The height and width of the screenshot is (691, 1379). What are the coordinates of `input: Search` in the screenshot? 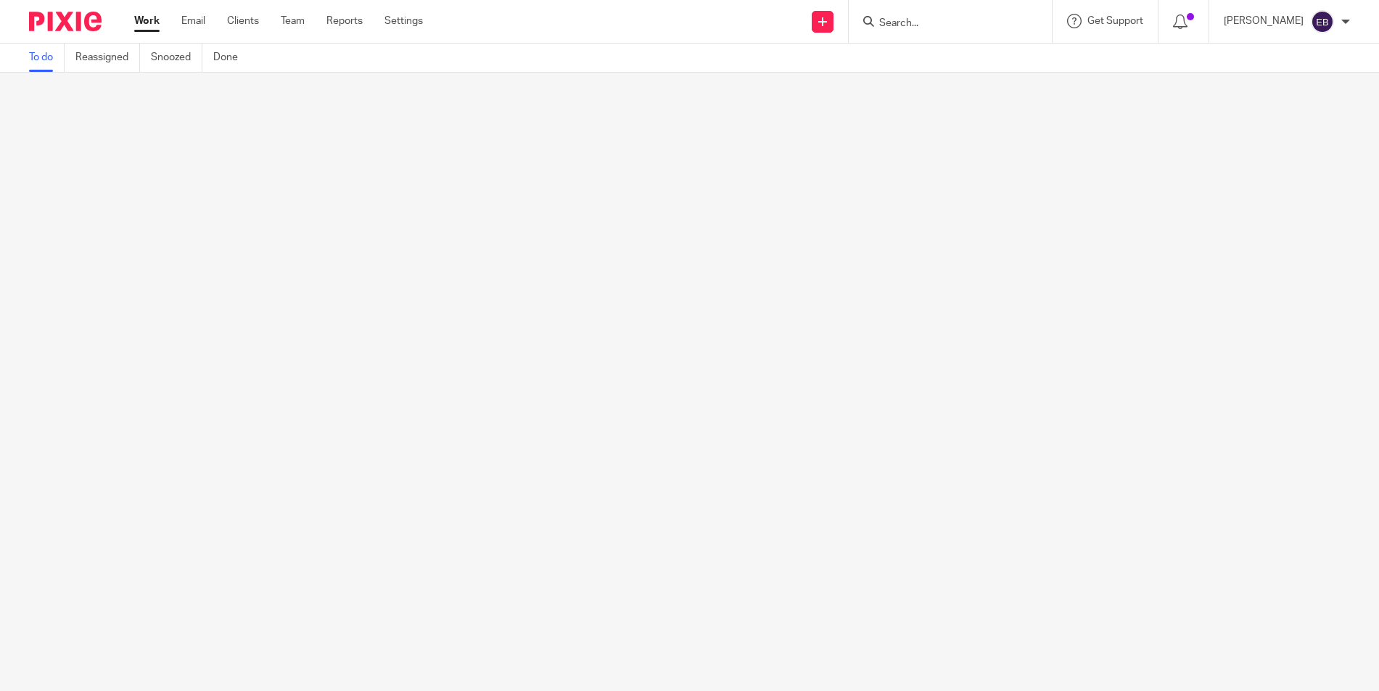 It's located at (943, 24).